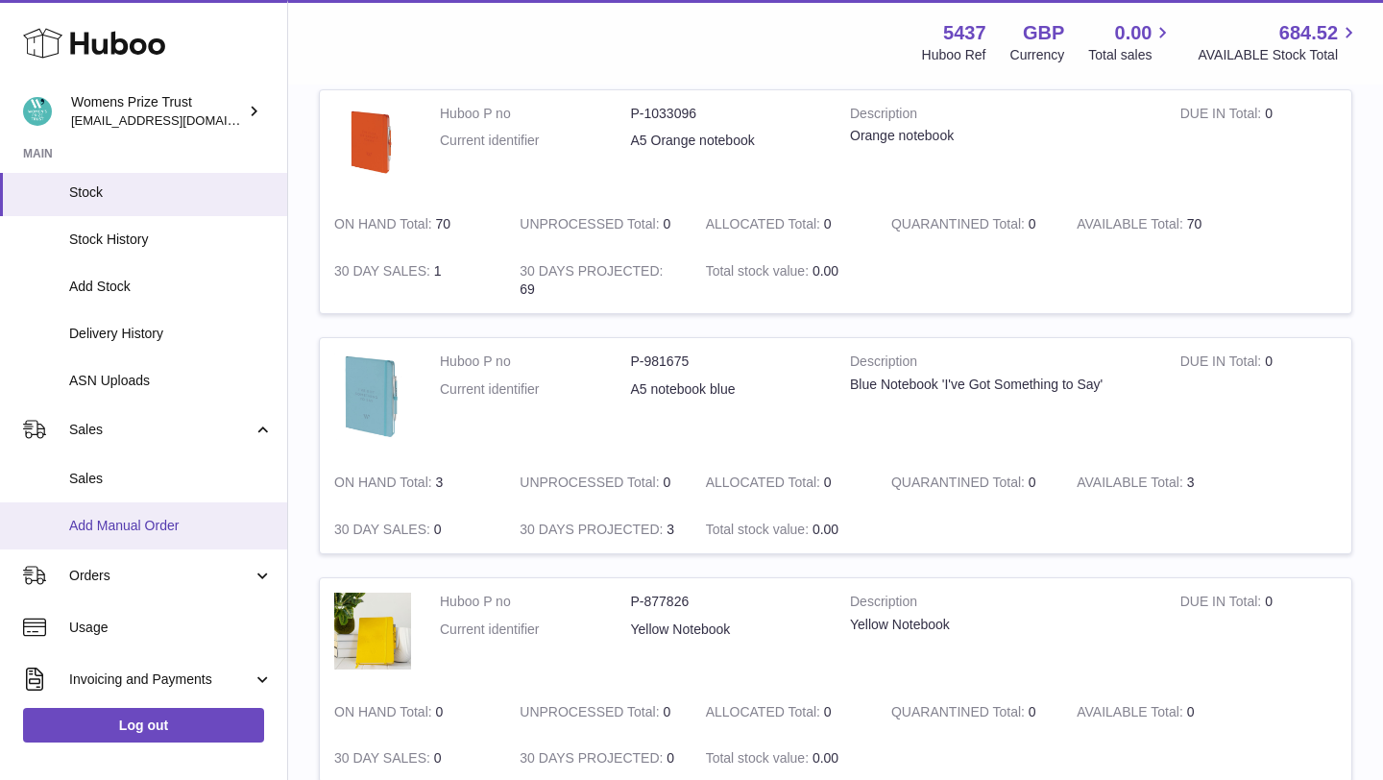 The image size is (1383, 780). Describe the element at coordinates (160, 679) in the screenshot. I see `span: Invoicing and Payments` at that location.